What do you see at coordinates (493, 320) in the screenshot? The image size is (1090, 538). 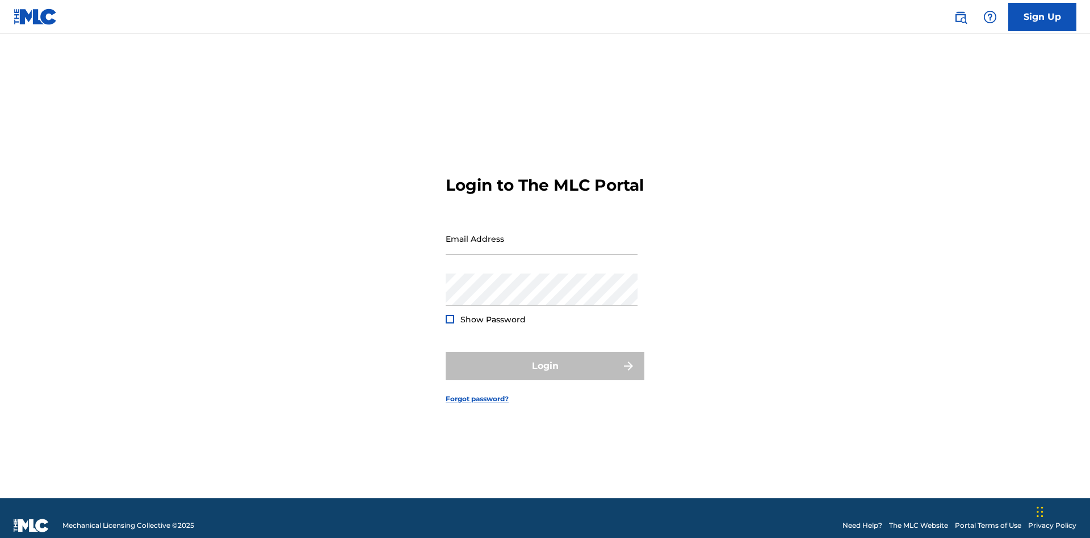 I see `span: Show Password` at bounding box center [493, 320].